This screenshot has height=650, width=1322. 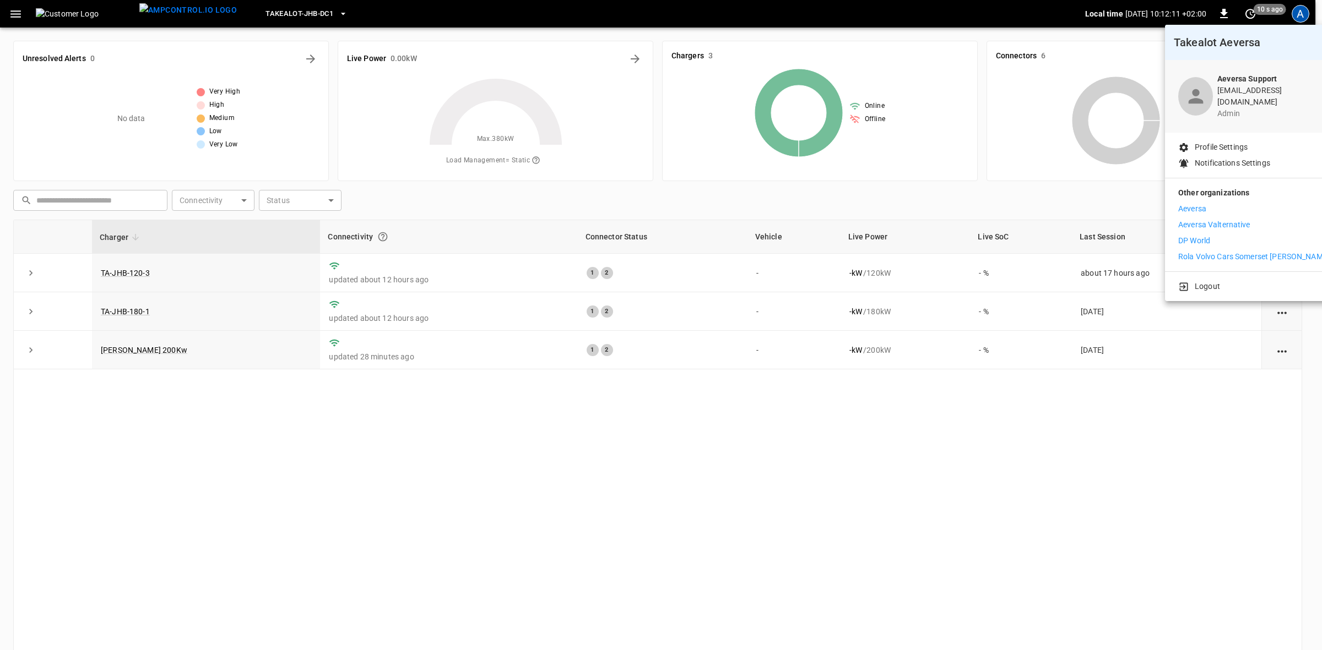 I want to click on p: Aeversa Valternative, so click(x=1214, y=225).